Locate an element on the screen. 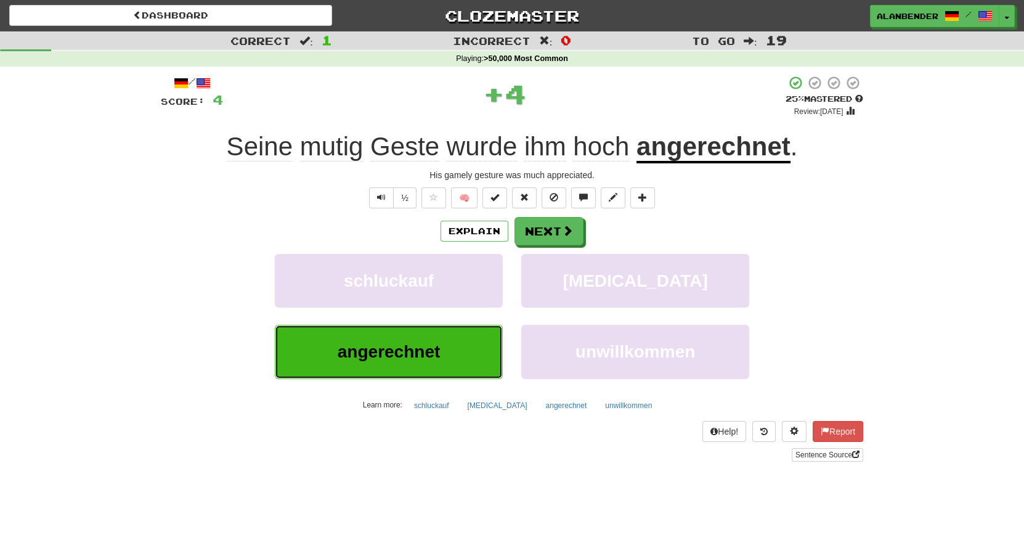 This screenshot has height=548, width=1024. span: AlanBender is located at coordinates (908, 16).